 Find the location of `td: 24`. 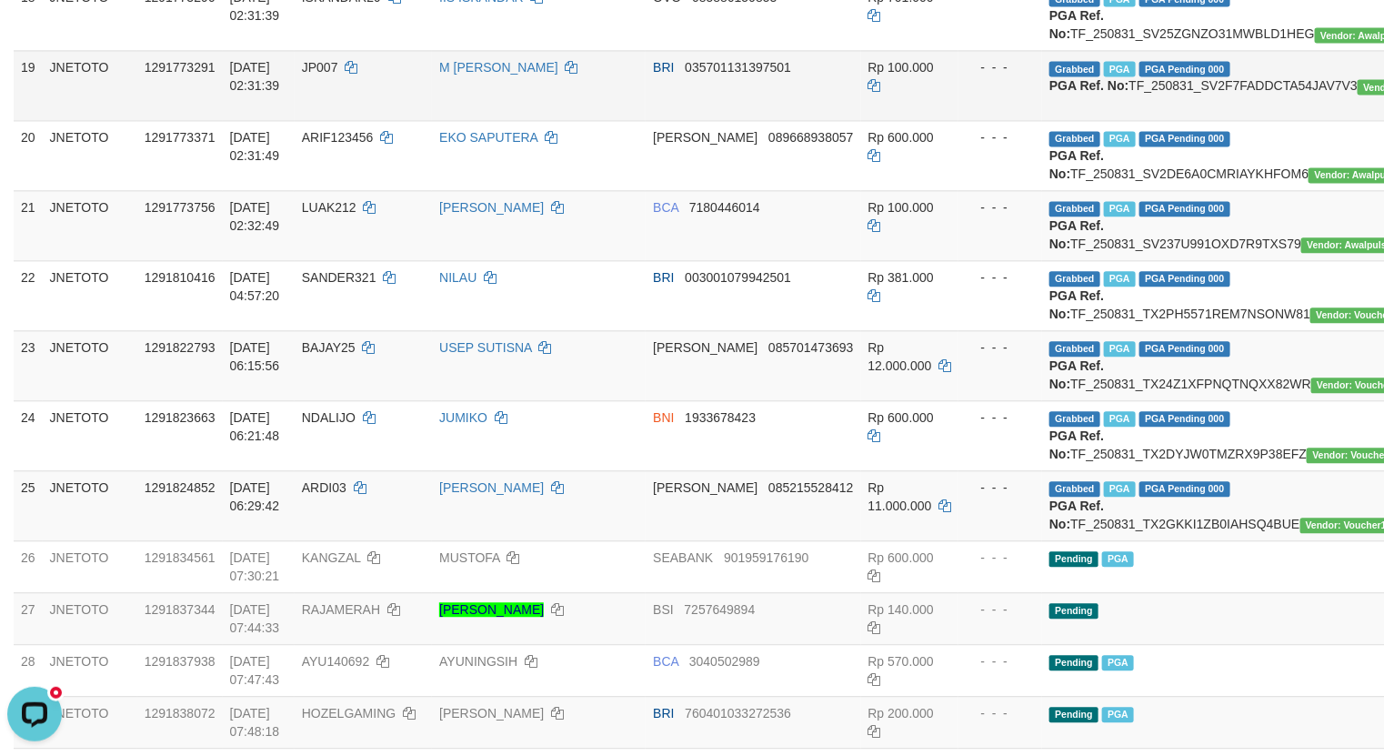

td: 24 is located at coordinates (28, 435).